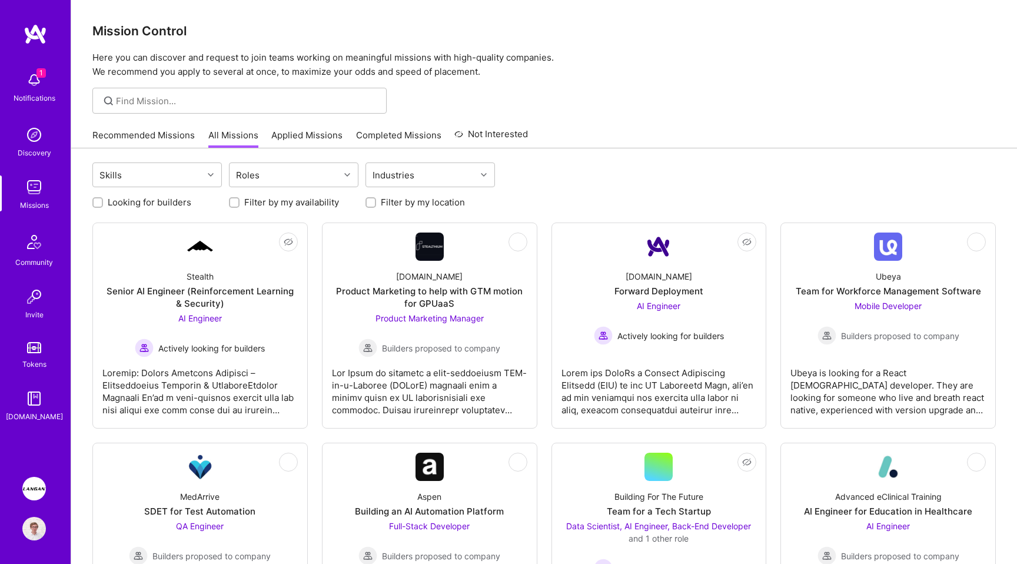  I want to click on input: Find Mission..., so click(247, 101).